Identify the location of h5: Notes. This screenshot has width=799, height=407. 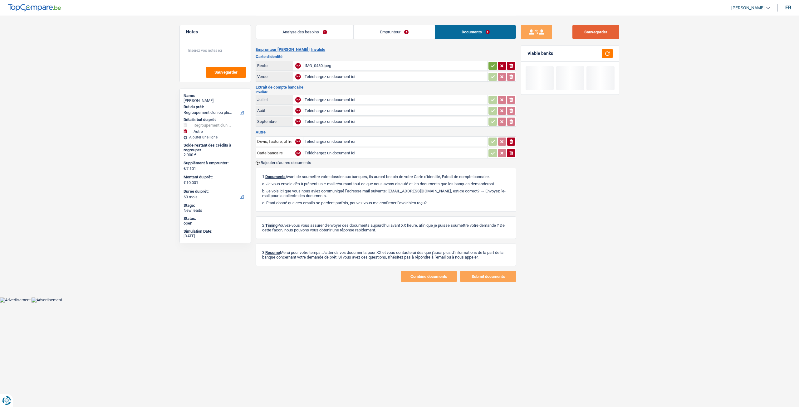
(215, 32).